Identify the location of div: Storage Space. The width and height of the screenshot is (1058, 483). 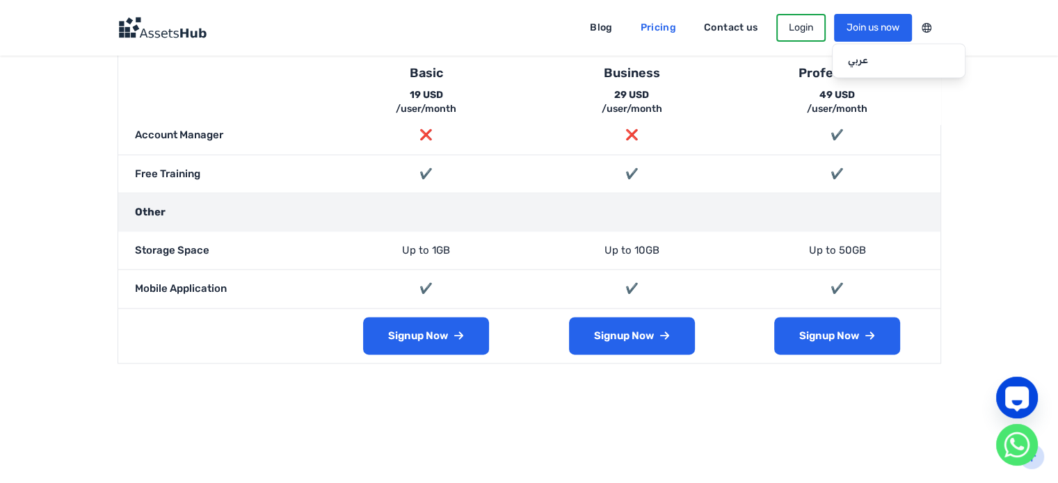
(221, 250).